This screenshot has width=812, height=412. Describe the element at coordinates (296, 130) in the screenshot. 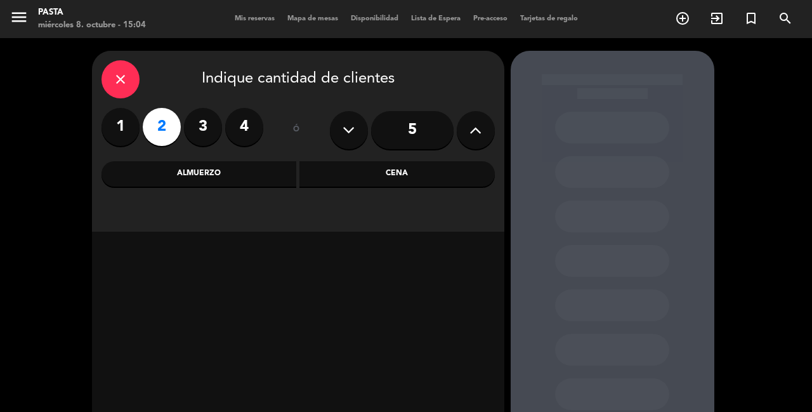

I see `div: ó` at that location.